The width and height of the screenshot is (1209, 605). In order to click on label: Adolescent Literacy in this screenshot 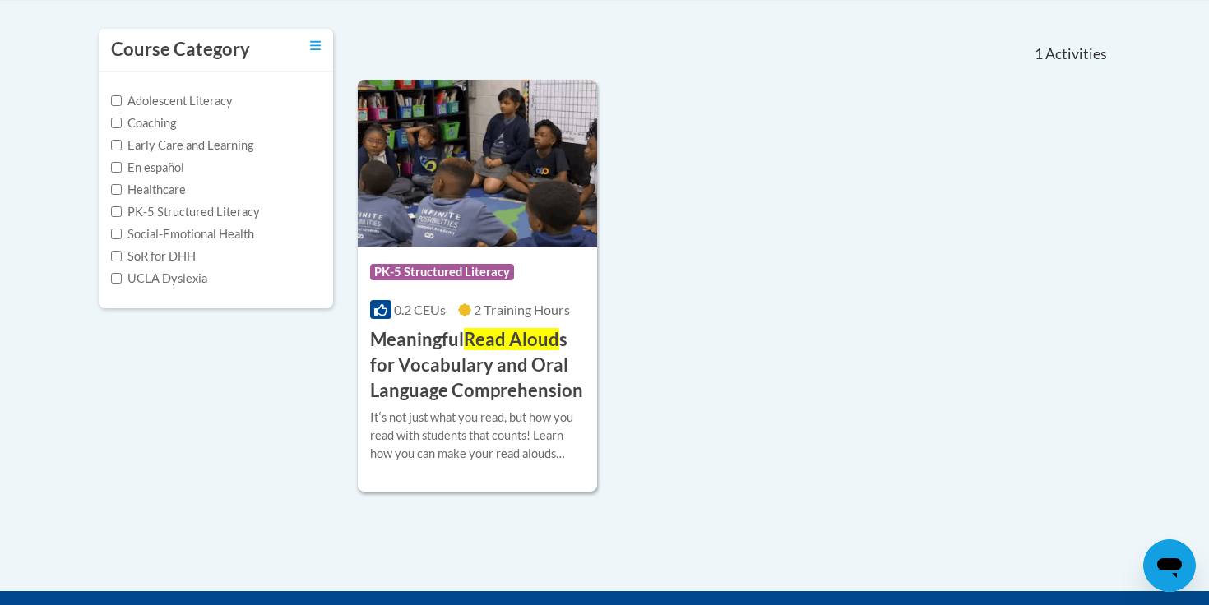, I will do `click(172, 101)`.